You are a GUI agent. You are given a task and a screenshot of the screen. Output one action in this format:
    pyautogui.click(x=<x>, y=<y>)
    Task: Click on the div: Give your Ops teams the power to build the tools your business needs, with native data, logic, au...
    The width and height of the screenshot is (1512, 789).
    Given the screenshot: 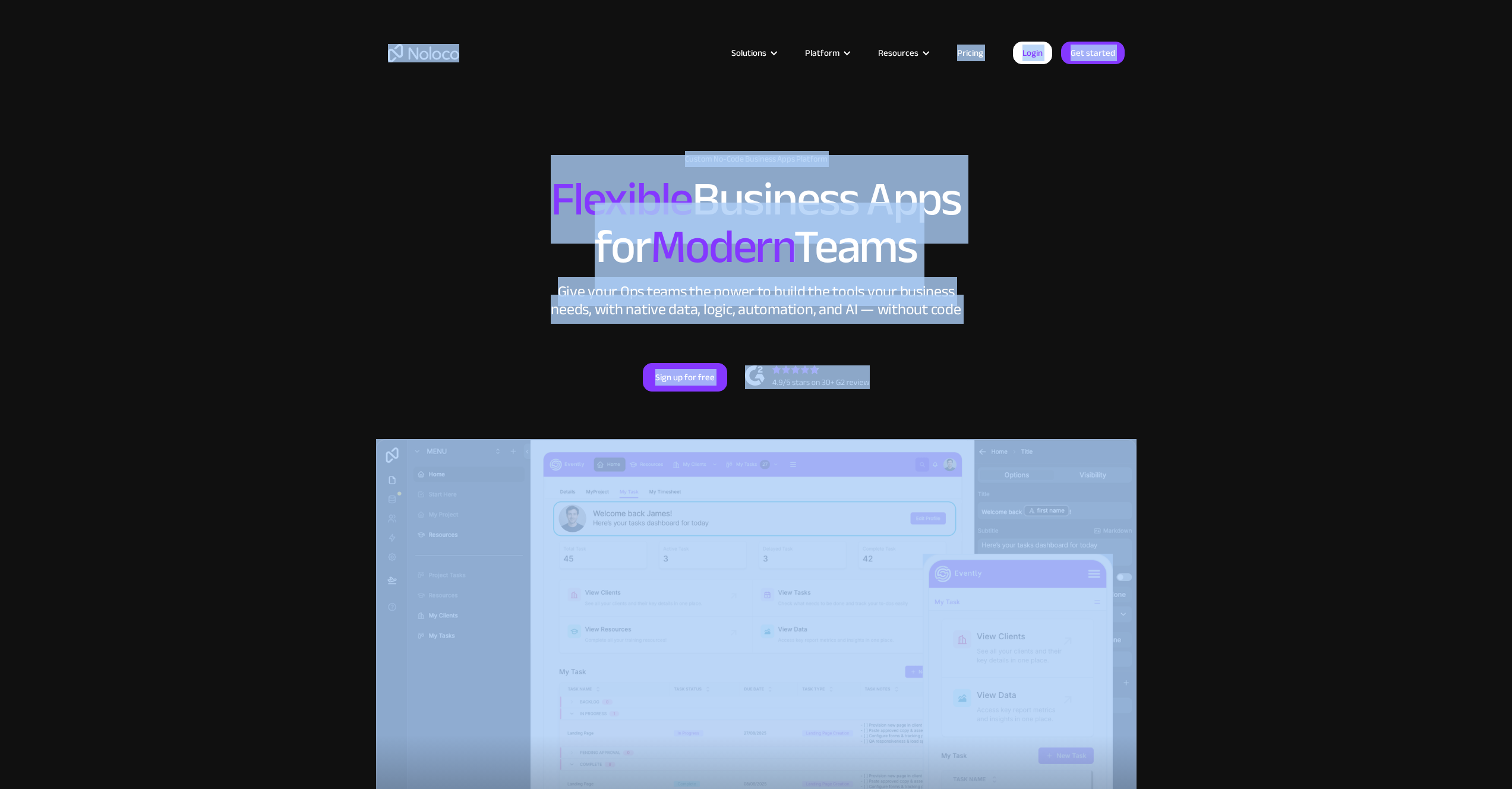 What is the action you would take?
    pyautogui.click(x=756, y=301)
    